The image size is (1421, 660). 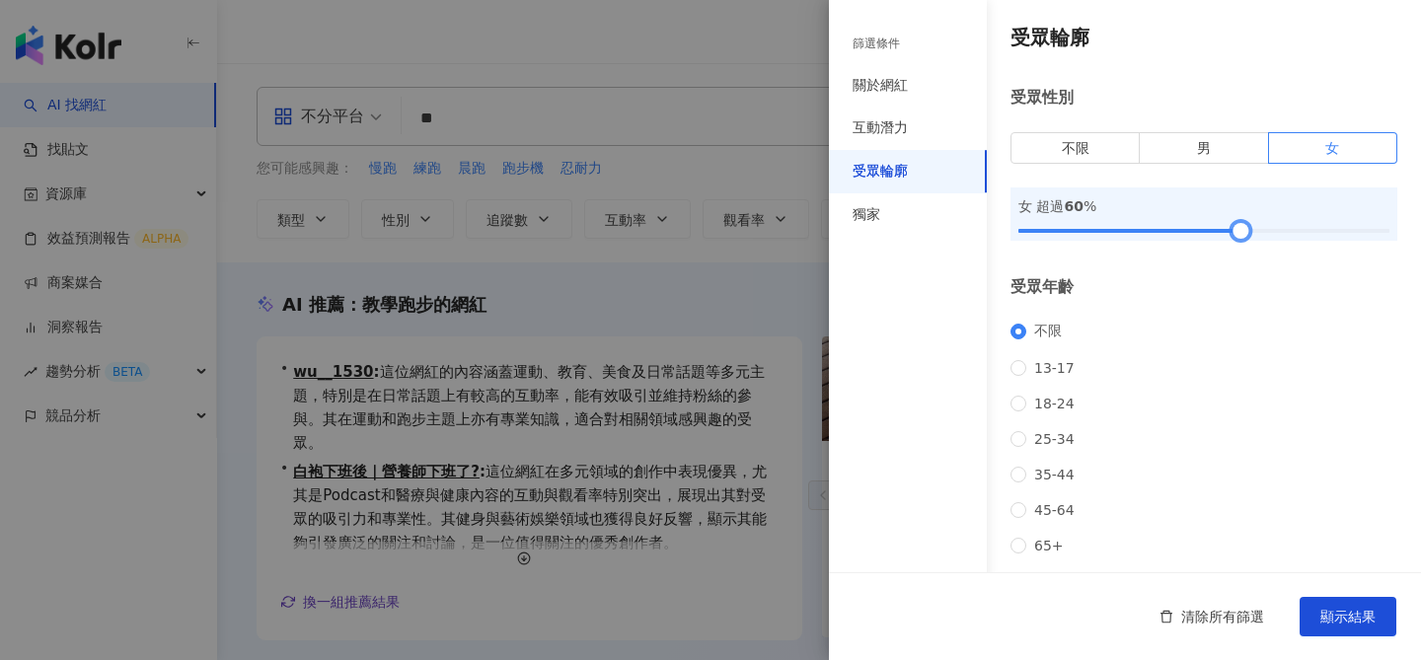 What do you see at coordinates (1054, 510) in the screenshot?
I see `span: 45-64` at bounding box center [1054, 510].